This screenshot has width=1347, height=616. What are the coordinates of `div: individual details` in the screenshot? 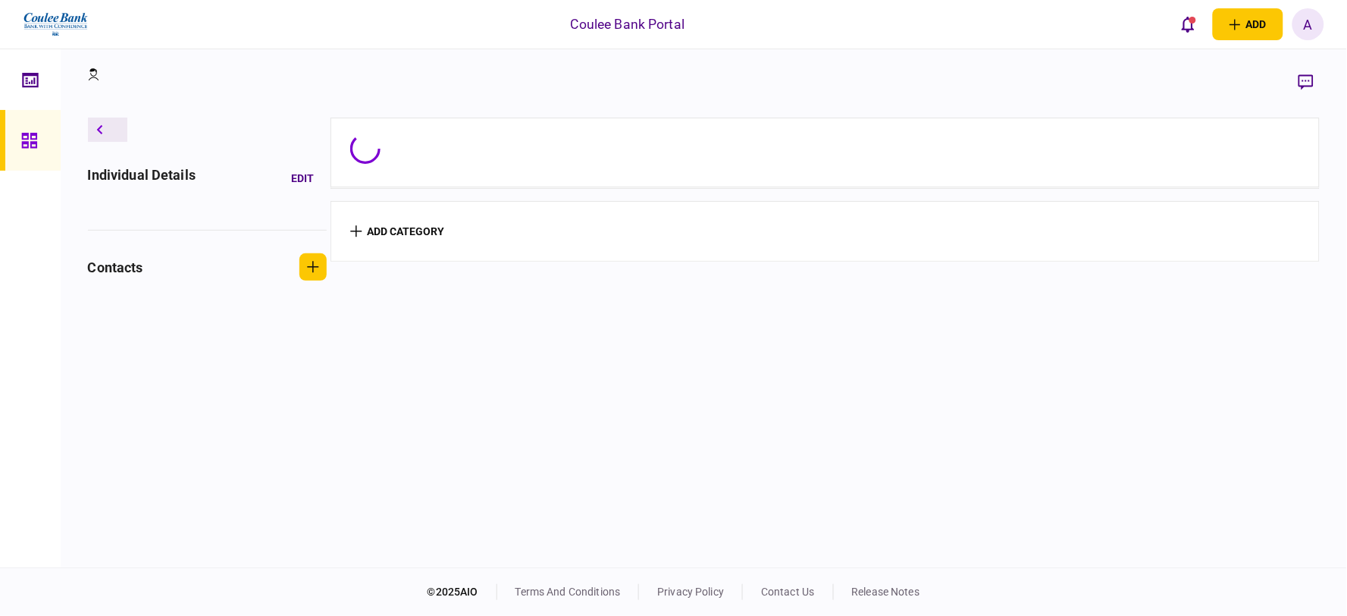 It's located at (142, 178).